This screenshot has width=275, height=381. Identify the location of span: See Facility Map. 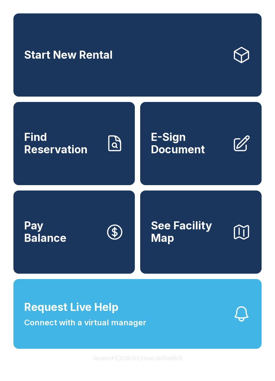
(189, 232).